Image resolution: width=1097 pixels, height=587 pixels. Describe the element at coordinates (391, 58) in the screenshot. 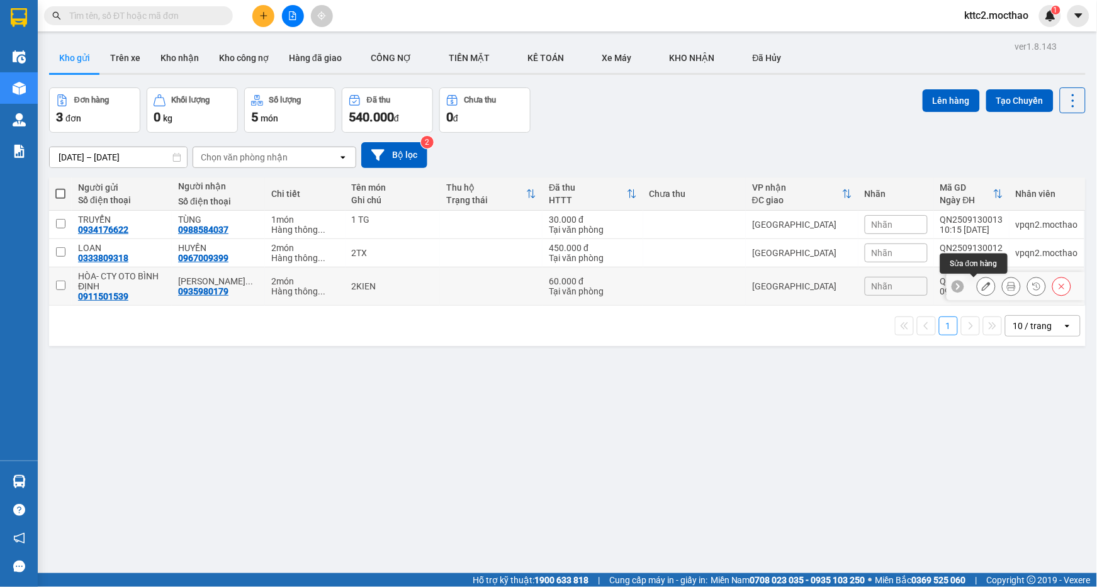

I see `span: CÔNG NỢ` at that location.